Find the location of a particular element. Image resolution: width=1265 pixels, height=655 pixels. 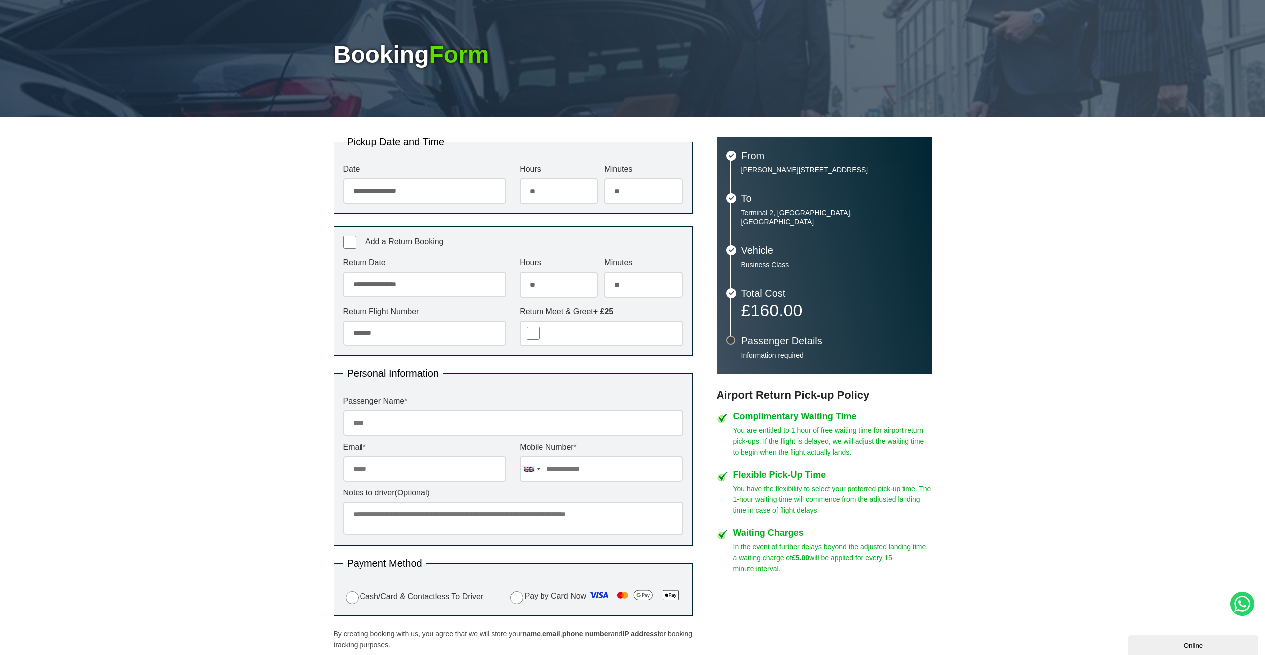

strong: + £25 is located at coordinates (603, 311).